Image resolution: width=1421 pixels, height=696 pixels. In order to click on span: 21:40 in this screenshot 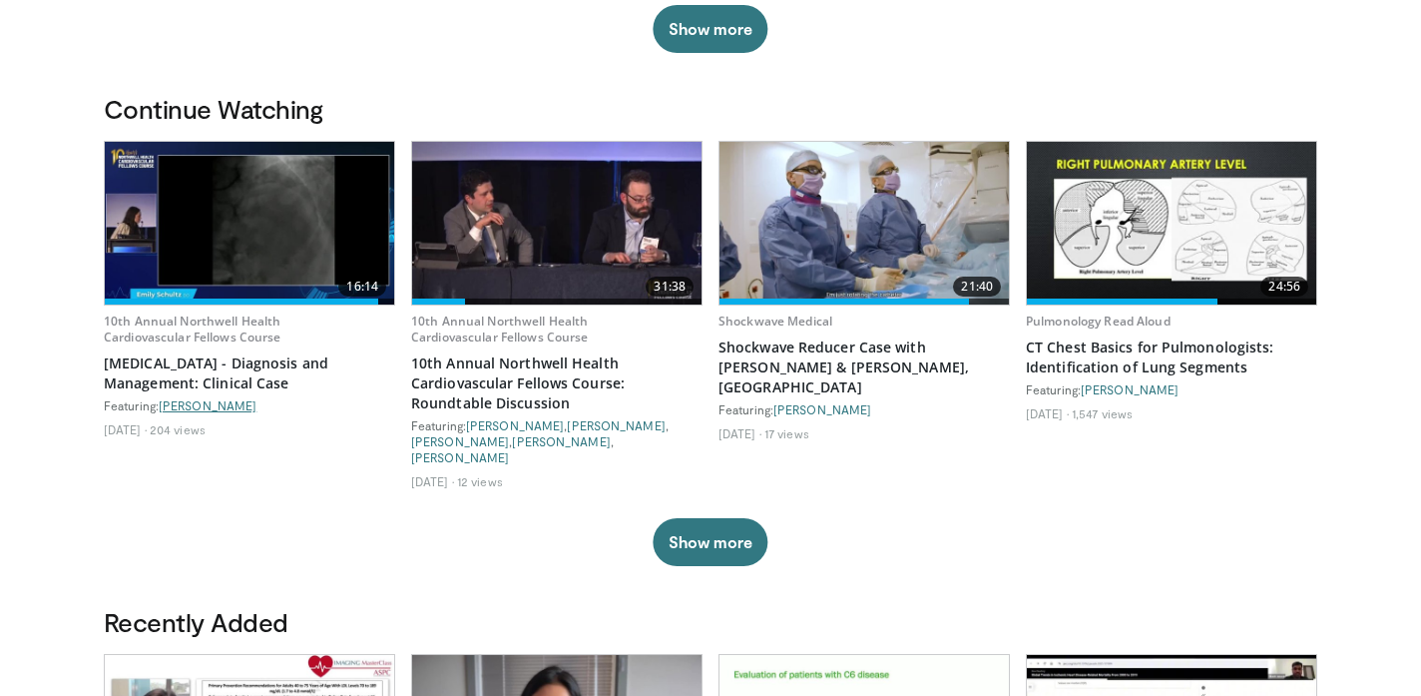, I will do `click(977, 286)`.